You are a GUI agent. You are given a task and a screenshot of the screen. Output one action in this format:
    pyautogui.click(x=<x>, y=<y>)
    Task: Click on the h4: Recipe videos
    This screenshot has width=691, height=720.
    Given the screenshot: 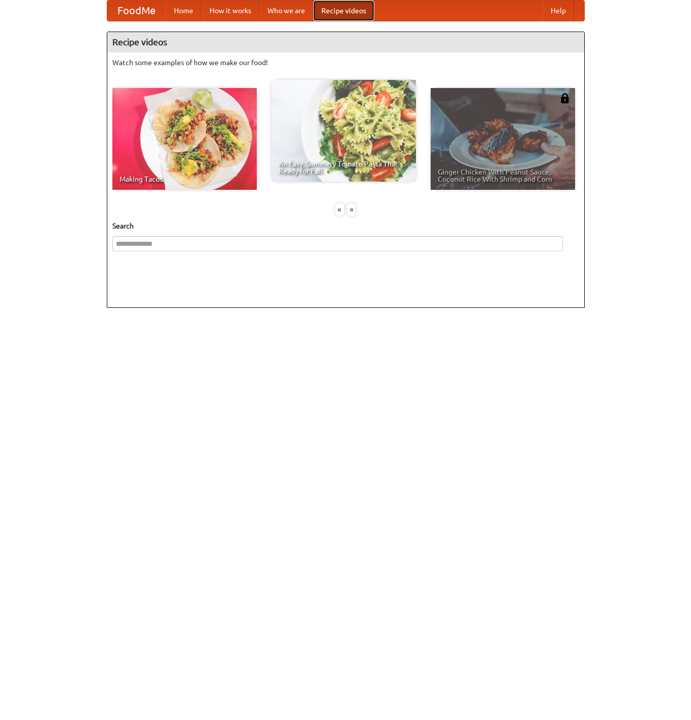 What is the action you would take?
    pyautogui.click(x=346, y=42)
    